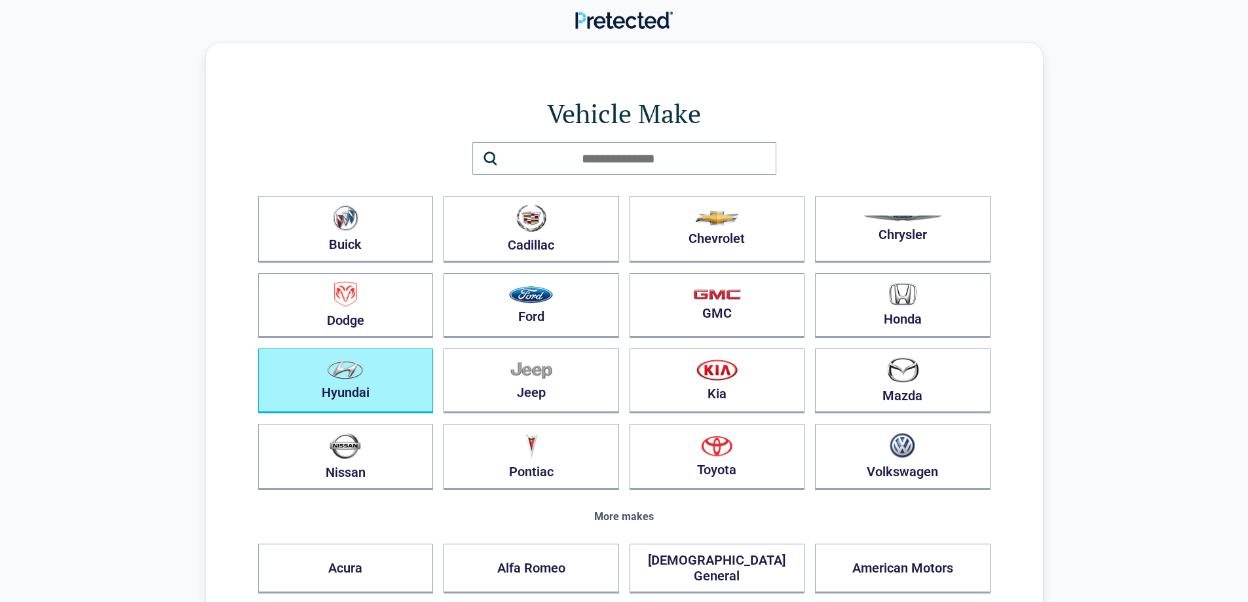 The width and height of the screenshot is (1248, 602). What do you see at coordinates (531, 229) in the screenshot?
I see `button: Cadillac` at bounding box center [531, 229].